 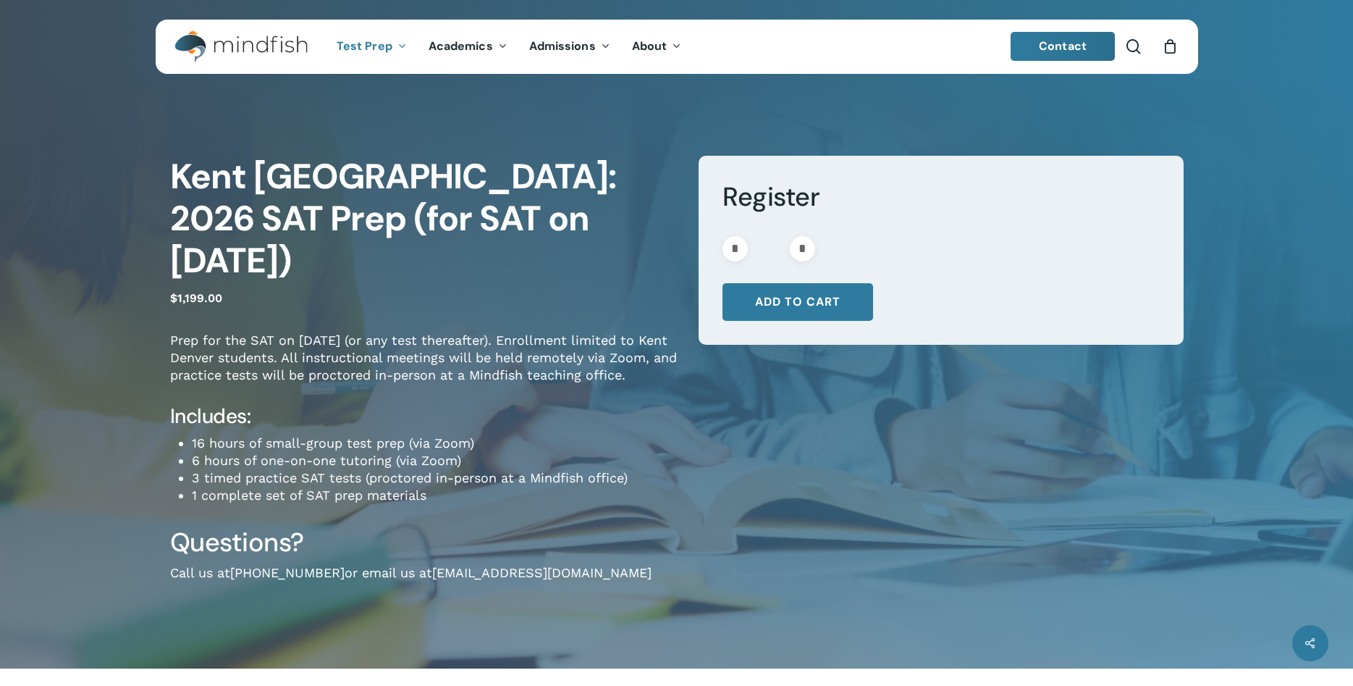 What do you see at coordinates (371, 46) in the screenshot?
I see `a: Test Prep` at bounding box center [371, 46].